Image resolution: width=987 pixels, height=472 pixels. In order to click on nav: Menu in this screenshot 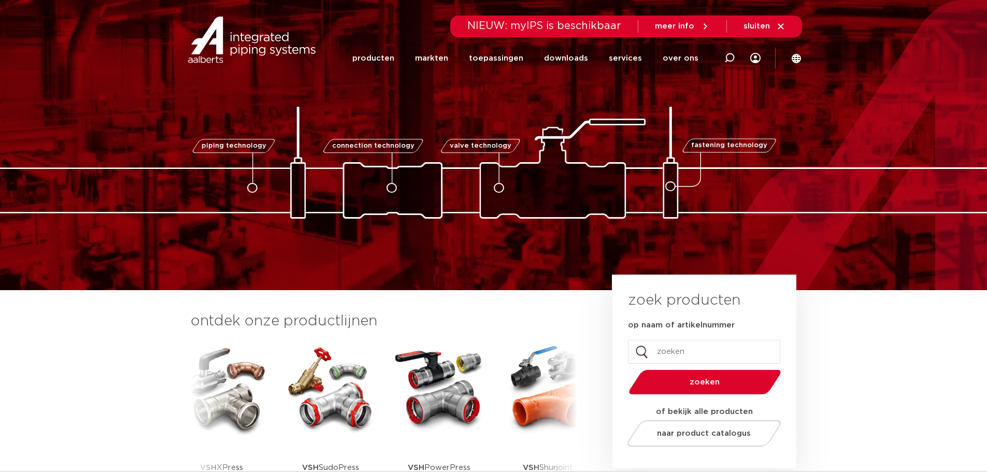, I will do `click(525, 58)`.